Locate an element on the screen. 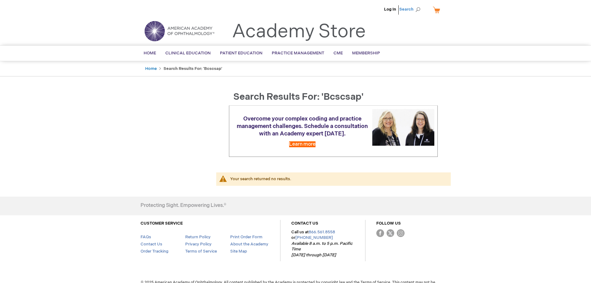  a: Privacy Policy is located at coordinates (198, 244).